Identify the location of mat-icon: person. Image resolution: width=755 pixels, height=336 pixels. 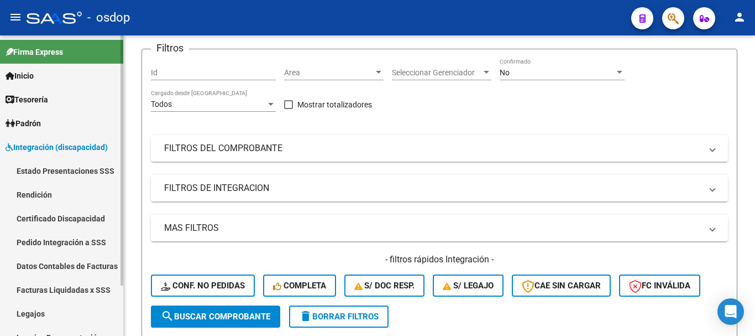
(740, 17).